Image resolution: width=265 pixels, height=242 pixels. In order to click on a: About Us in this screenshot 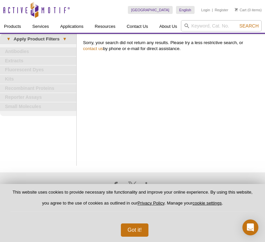, I will do `click(168, 27)`.